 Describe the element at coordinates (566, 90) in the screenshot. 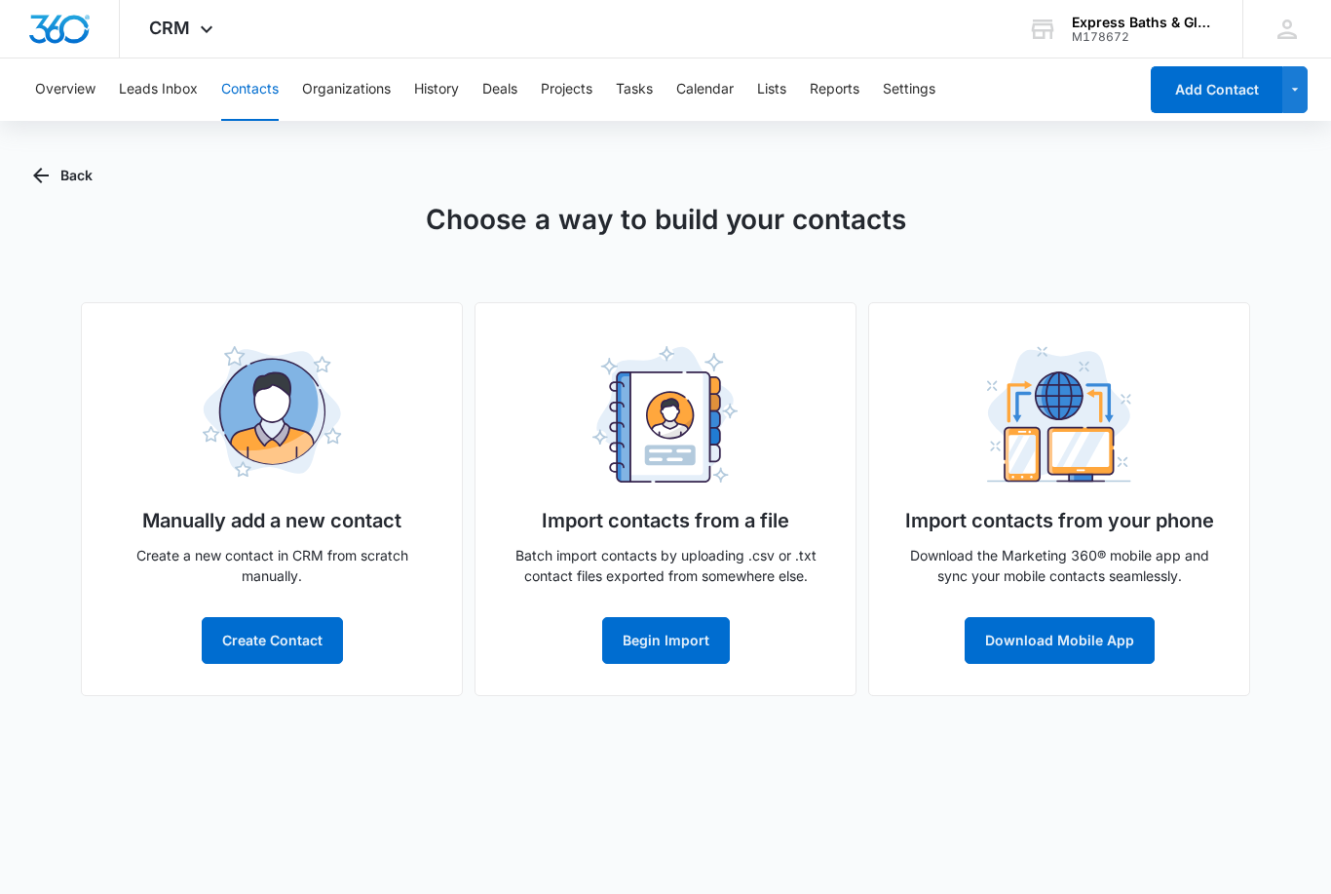

I see `button: Projects` at that location.